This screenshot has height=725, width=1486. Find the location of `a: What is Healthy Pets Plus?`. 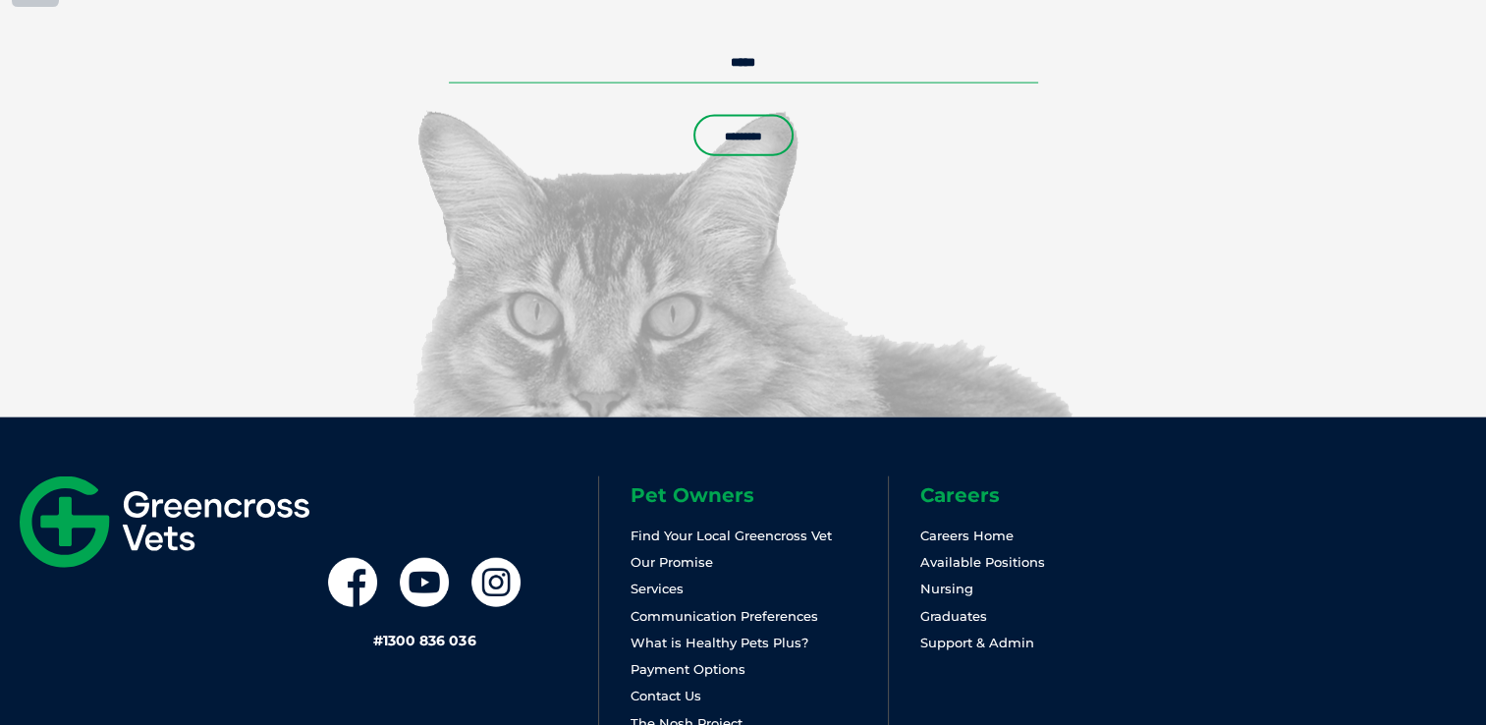

a: What is Healthy Pets Plus? is located at coordinates (719, 642).